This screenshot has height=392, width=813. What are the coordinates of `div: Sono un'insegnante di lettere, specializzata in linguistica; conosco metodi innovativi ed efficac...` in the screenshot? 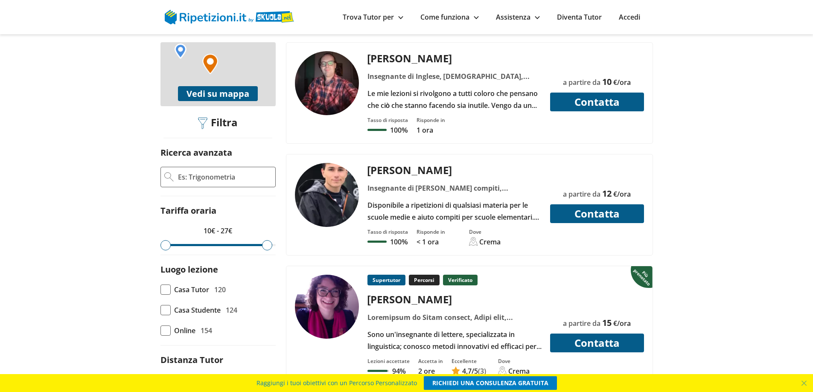 It's located at (454, 341).